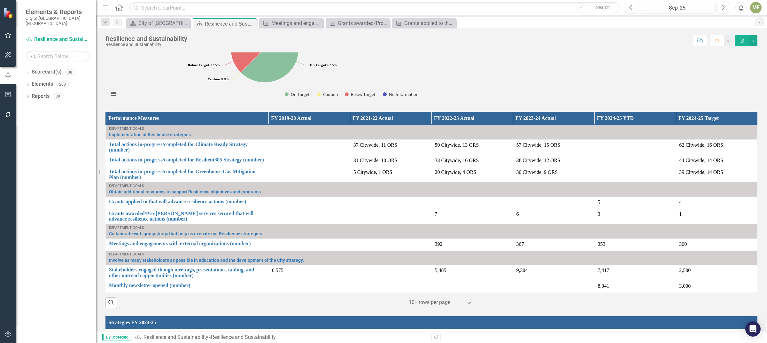 The height and width of the screenshot is (343, 767). Describe the element at coordinates (318, 65) in the screenshot. I see `tspan: On Target:` at that location.